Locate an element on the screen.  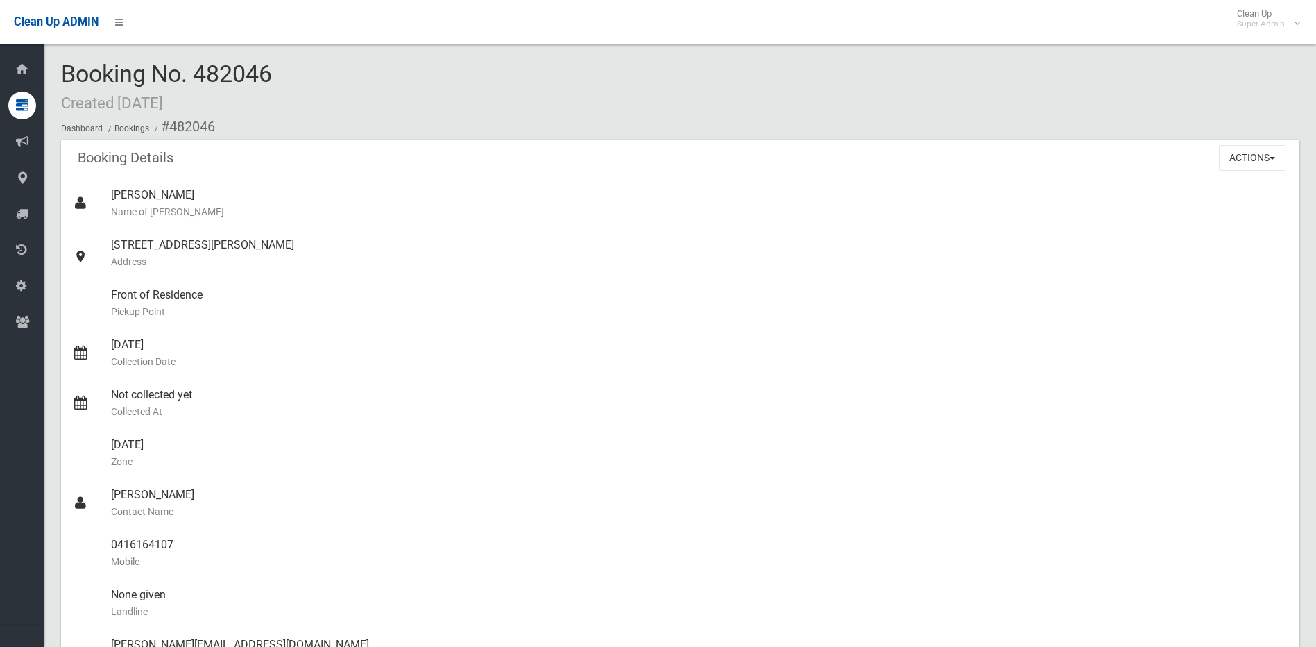
small: Pickup Point is located at coordinates (699, 312).